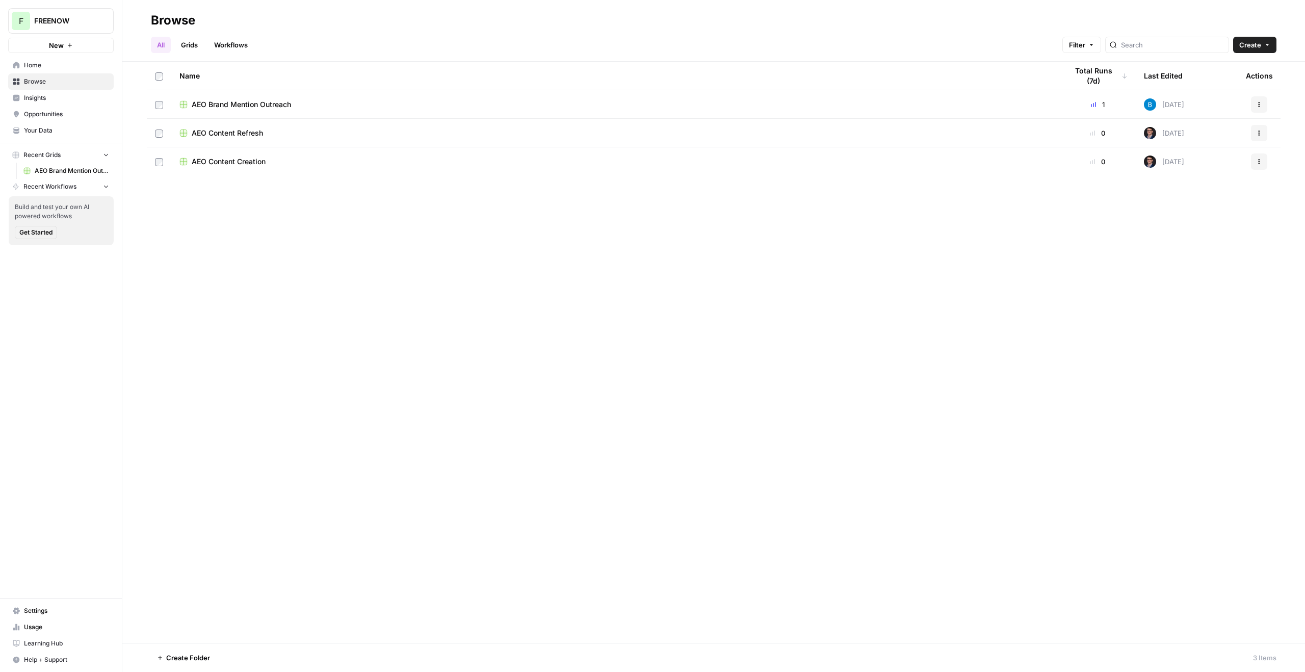 Image resolution: width=1305 pixels, height=672 pixels. What do you see at coordinates (61, 660) in the screenshot?
I see `button: Help + Support` at bounding box center [61, 660].